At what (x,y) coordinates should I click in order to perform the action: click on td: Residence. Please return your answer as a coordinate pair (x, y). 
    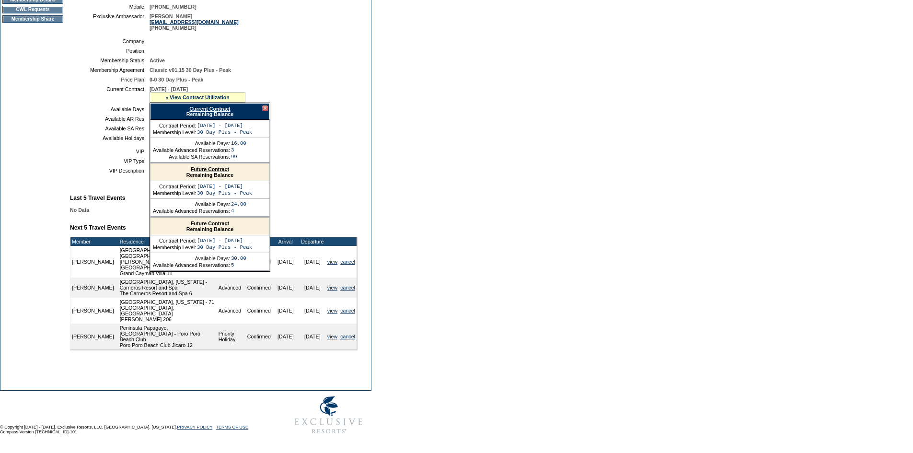
    Looking at the image, I should click on (168, 241).